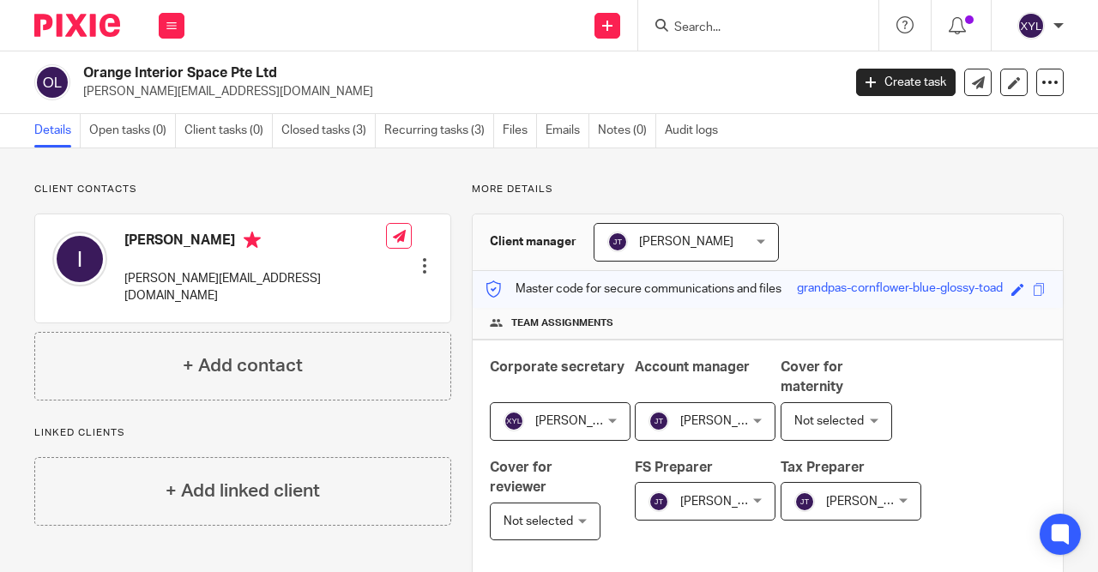 The width and height of the screenshot is (1098, 572). Describe the element at coordinates (627, 130) in the screenshot. I see `a: Notes (0)` at that location.